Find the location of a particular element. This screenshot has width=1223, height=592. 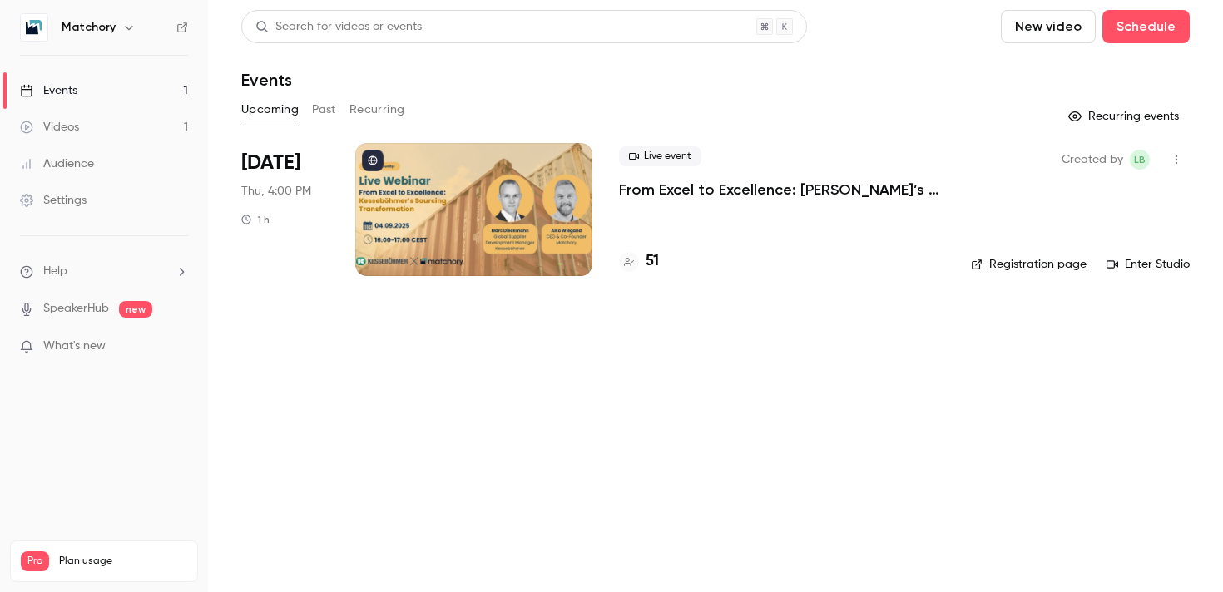

div: Audience is located at coordinates (57, 164).